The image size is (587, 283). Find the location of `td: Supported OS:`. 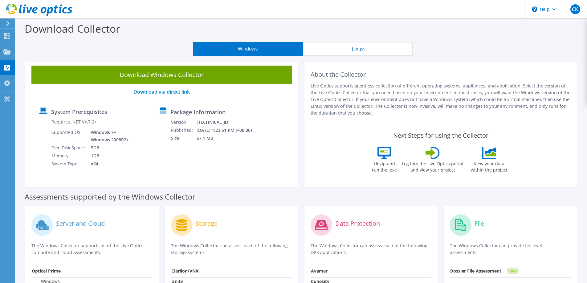

td: Supported OS: is located at coordinates (69, 136).